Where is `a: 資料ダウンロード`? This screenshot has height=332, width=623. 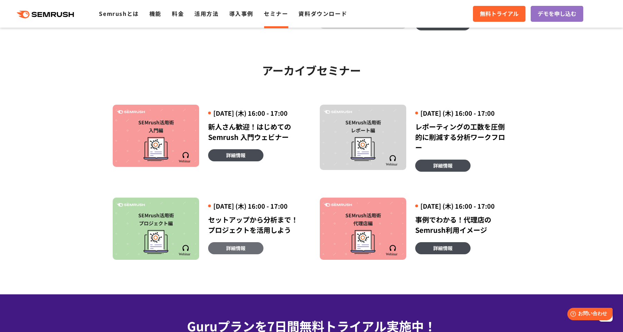
a: 資料ダウンロード is located at coordinates (322, 13).